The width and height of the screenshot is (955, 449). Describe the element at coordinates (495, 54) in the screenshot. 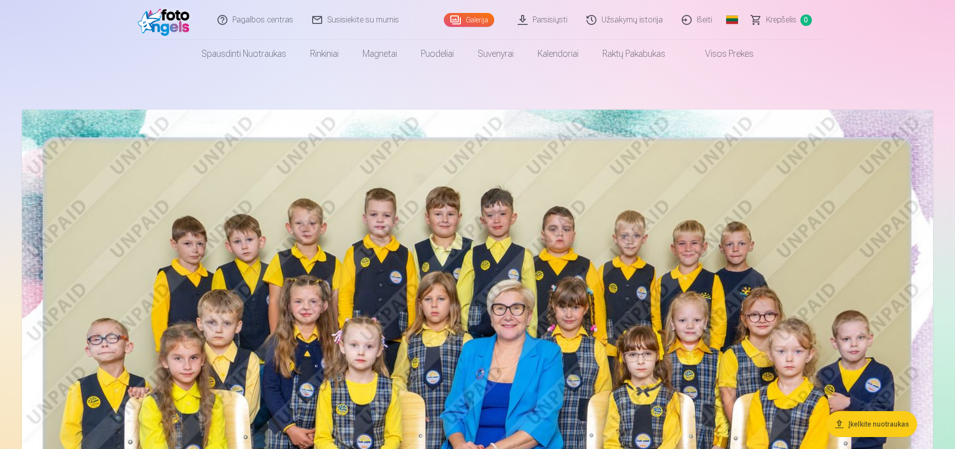

I see `a: Suvenyrai` at that location.